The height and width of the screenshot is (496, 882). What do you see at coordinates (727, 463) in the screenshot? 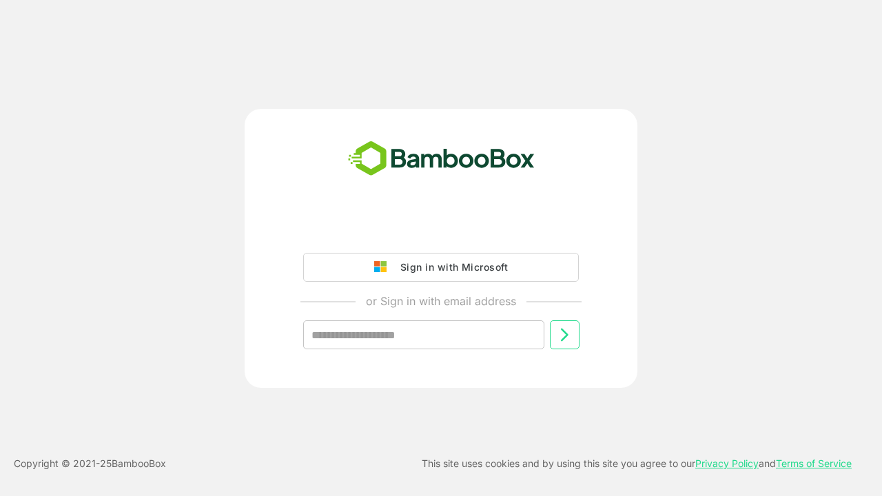
I see `a: Privacy Policy` at bounding box center [727, 463].